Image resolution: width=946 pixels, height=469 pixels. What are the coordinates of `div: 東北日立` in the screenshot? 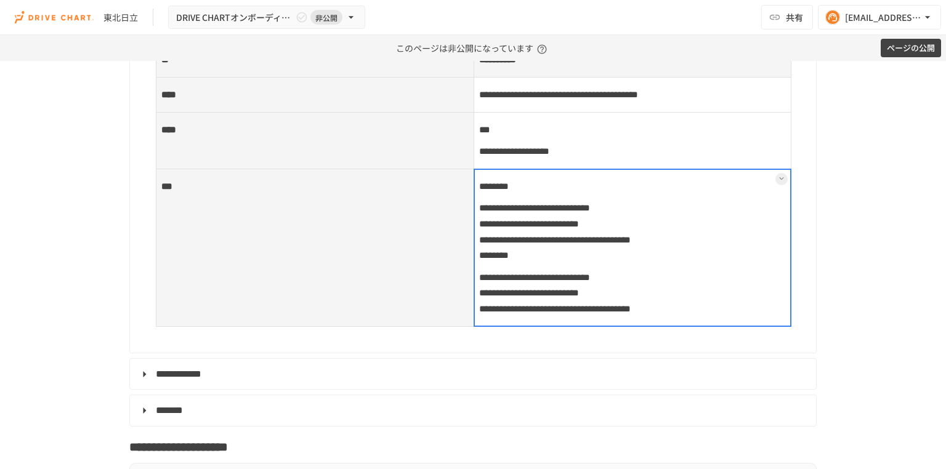 It's located at (121, 17).